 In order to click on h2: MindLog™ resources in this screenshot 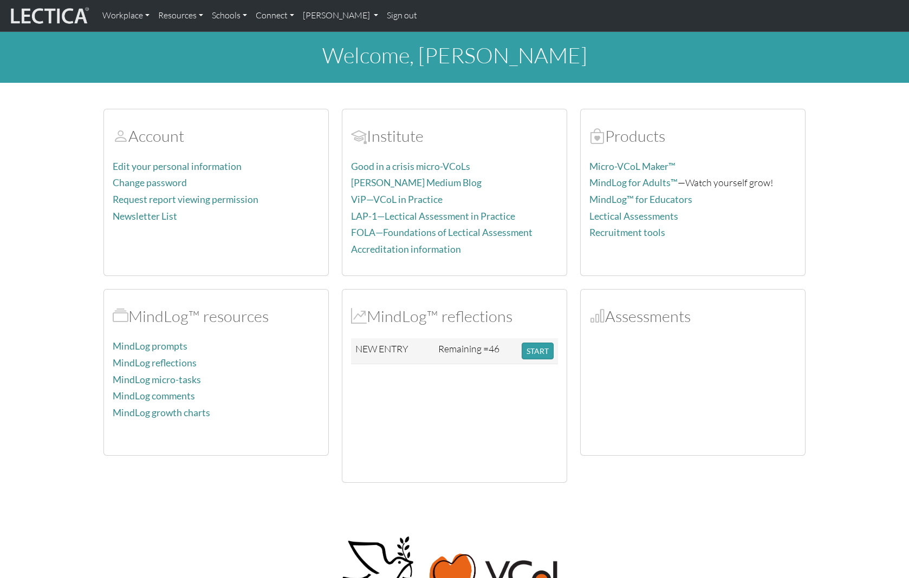, I will do `click(216, 316)`.